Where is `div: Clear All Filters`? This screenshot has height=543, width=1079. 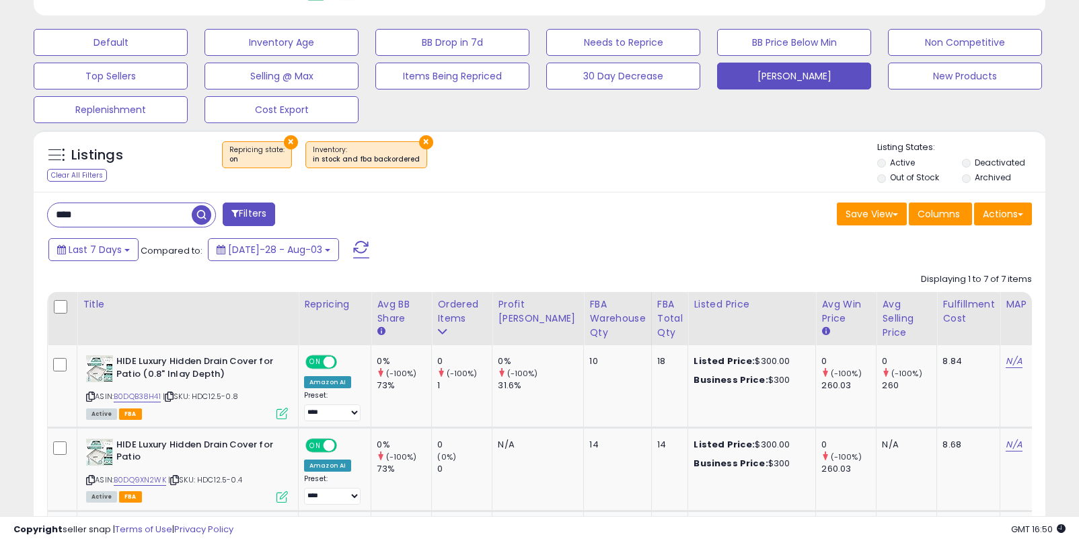 div: Clear All Filters is located at coordinates (77, 175).